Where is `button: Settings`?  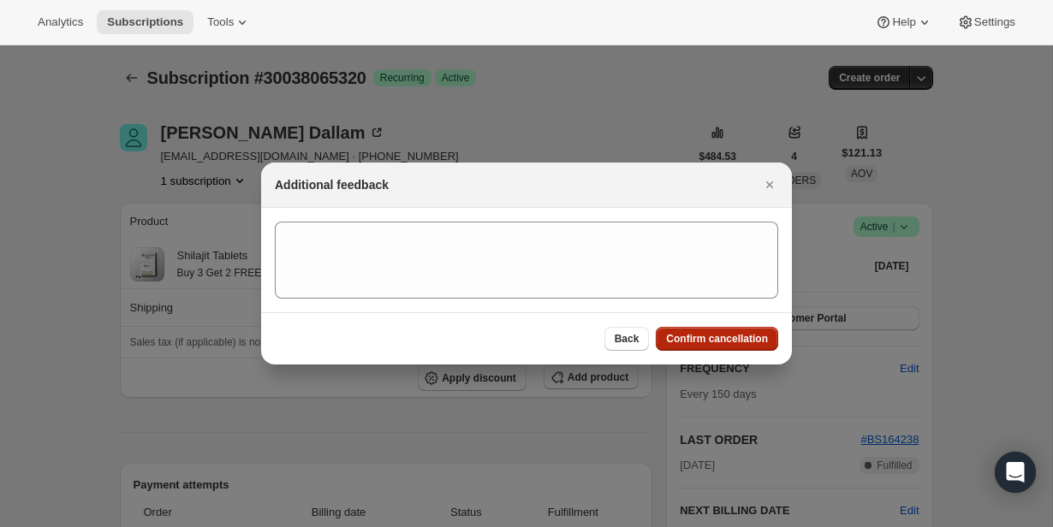
button: Settings is located at coordinates (986, 22).